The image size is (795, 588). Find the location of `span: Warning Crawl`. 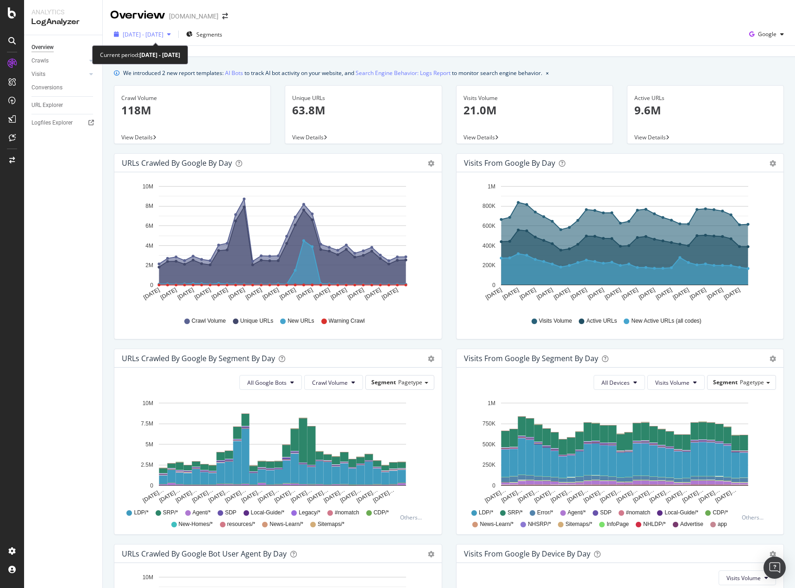

span: Warning Crawl is located at coordinates (347, 321).